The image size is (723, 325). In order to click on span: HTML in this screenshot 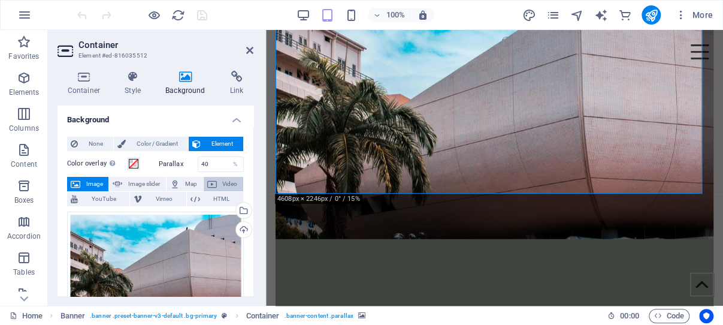, I will do `click(222, 199)`.